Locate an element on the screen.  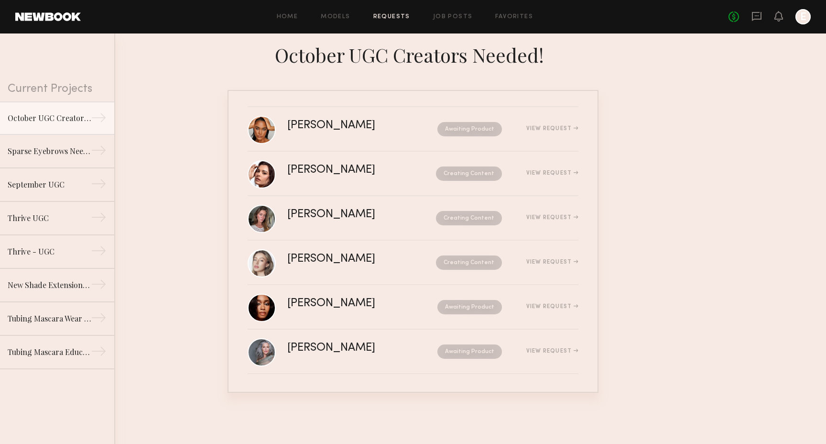
a: Models is located at coordinates (335, 17).